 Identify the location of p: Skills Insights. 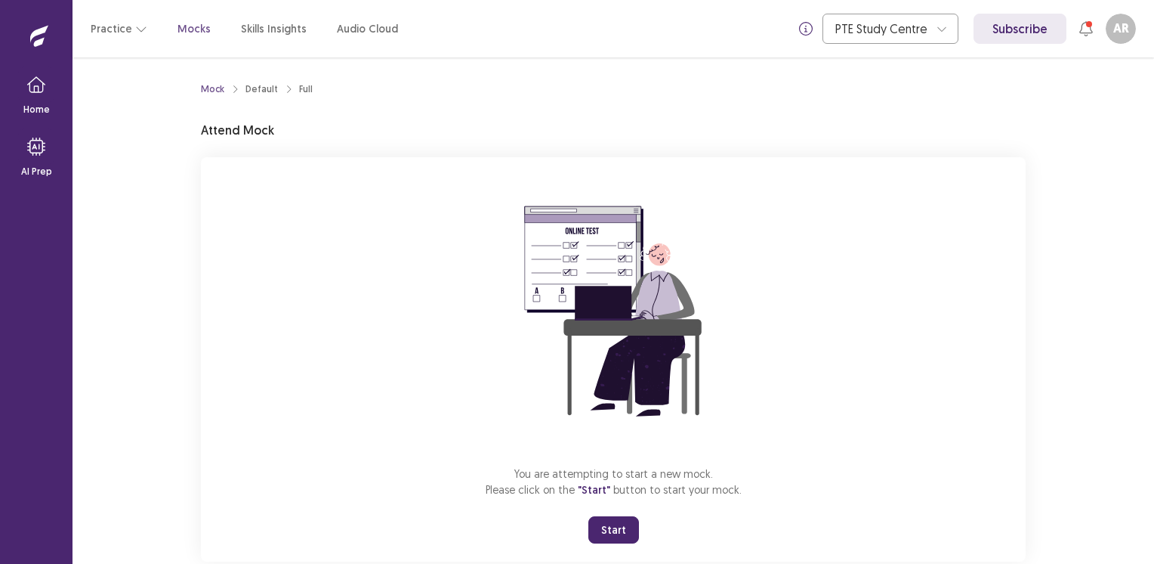
(273, 29).